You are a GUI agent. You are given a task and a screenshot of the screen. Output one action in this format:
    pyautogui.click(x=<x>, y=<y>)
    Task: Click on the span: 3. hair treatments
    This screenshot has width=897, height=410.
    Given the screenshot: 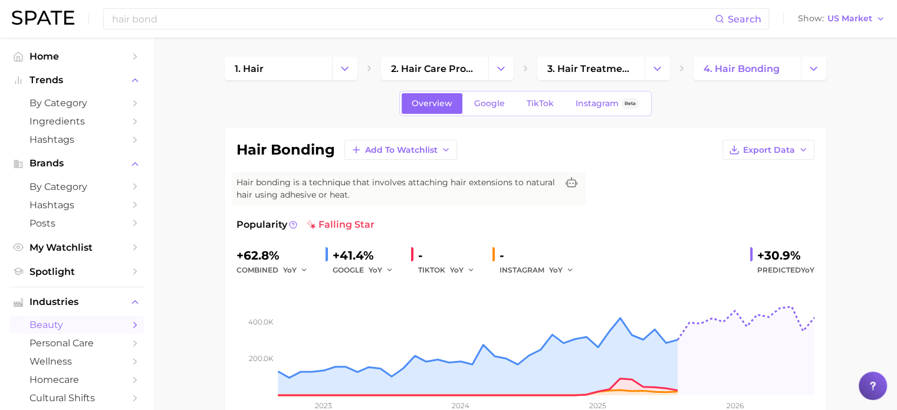 What is the action you would take?
    pyautogui.click(x=591, y=68)
    